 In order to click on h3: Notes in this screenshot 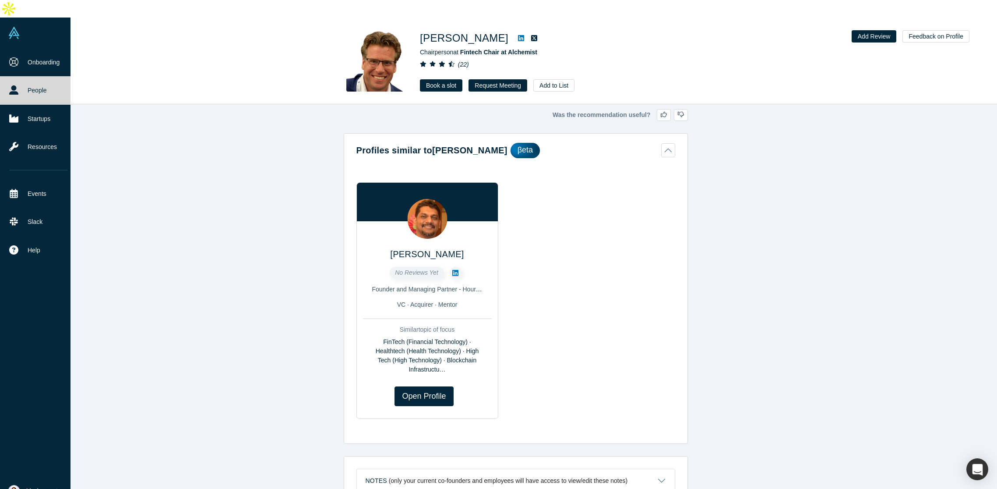, I will do `click(376, 480)`.